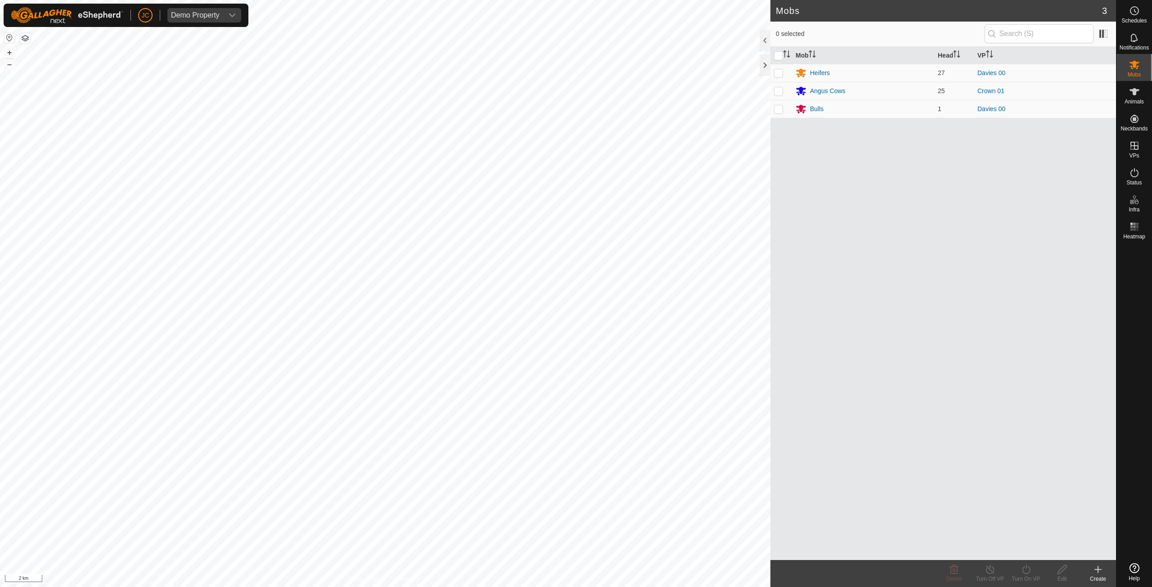 The image size is (1152, 587). I want to click on button: Reset Map, so click(9, 38).